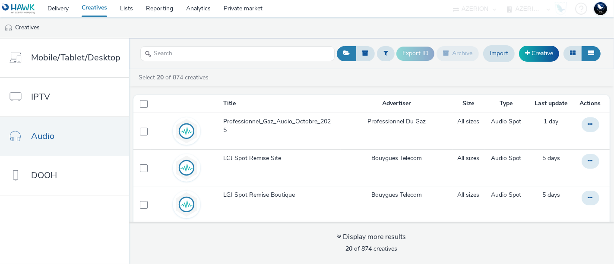 Image resolution: width=614 pixels, height=264 pixels. I want to click on div: Hawk Academy, so click(561, 9).